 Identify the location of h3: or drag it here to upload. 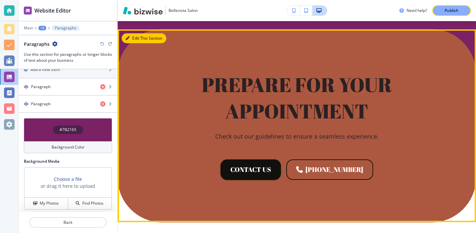
(68, 186).